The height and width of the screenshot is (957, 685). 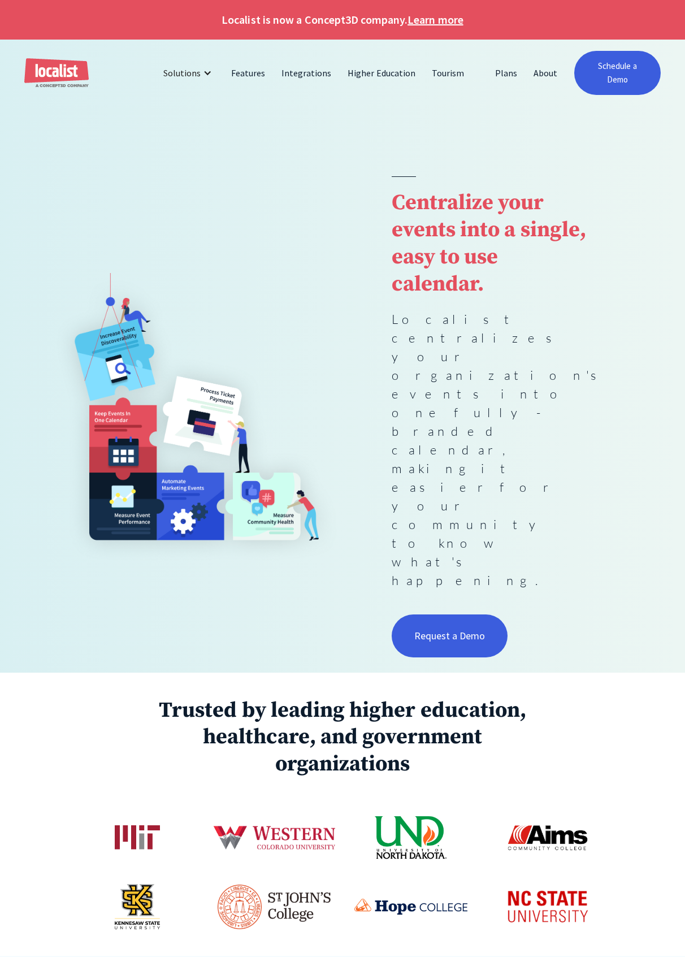 What do you see at coordinates (57, 73) in the screenshot?
I see `a: home` at bounding box center [57, 73].